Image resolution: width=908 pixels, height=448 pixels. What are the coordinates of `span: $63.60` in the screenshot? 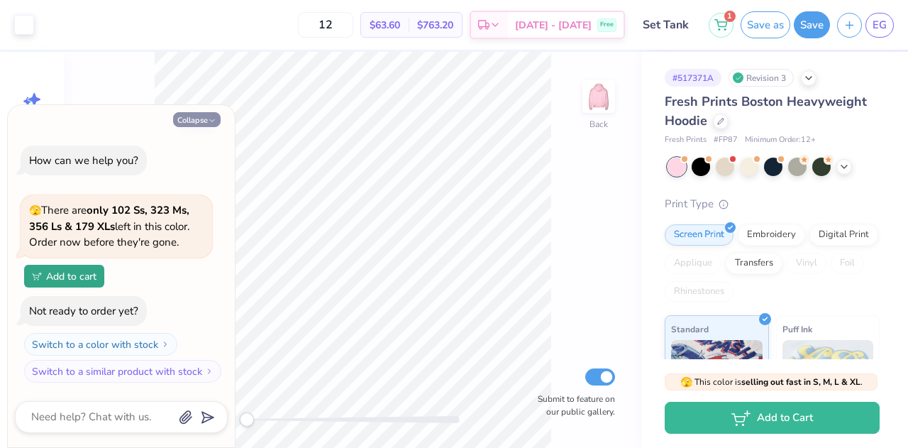 It's located at (385, 25).